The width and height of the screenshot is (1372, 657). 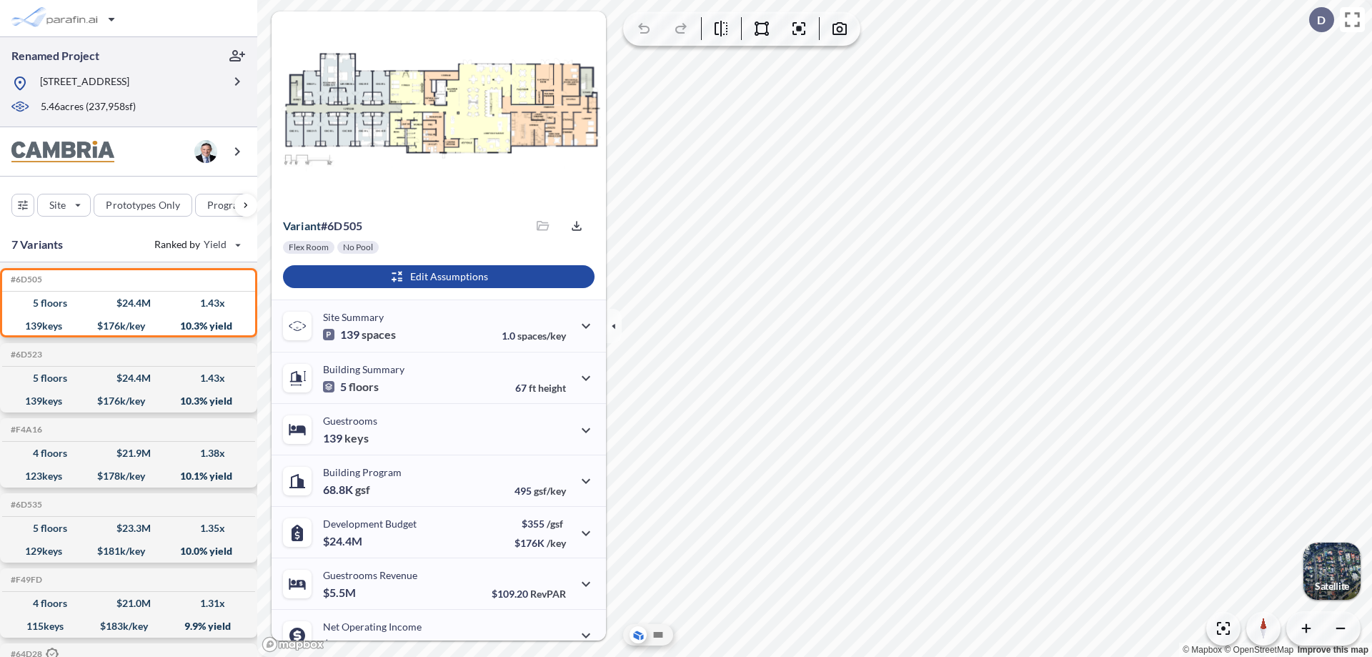 What do you see at coordinates (369, 523) in the screenshot?
I see `p: Development Budget` at bounding box center [369, 523].